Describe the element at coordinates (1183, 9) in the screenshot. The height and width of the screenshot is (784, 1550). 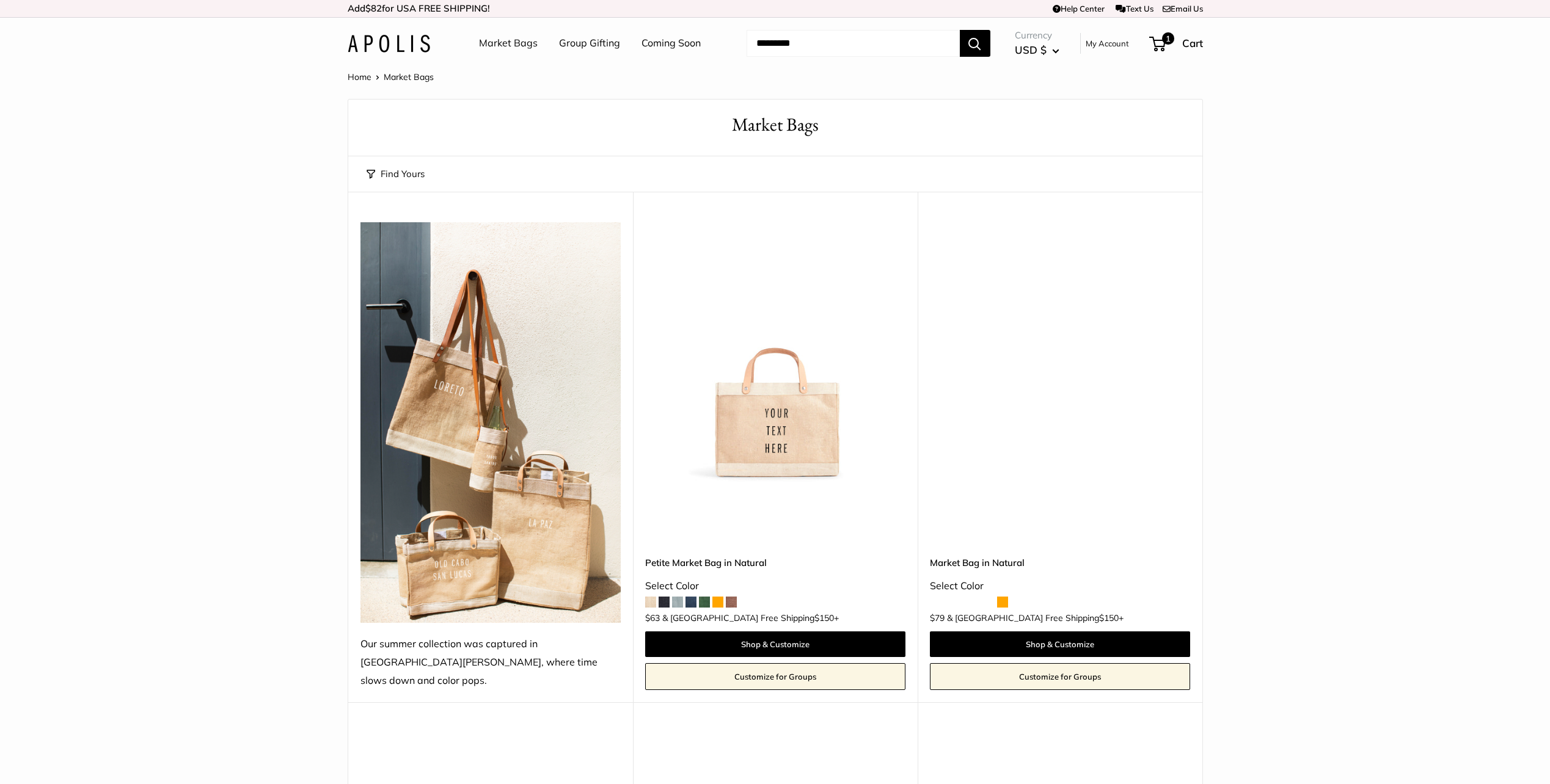
I see `a: Email Us` at that location.